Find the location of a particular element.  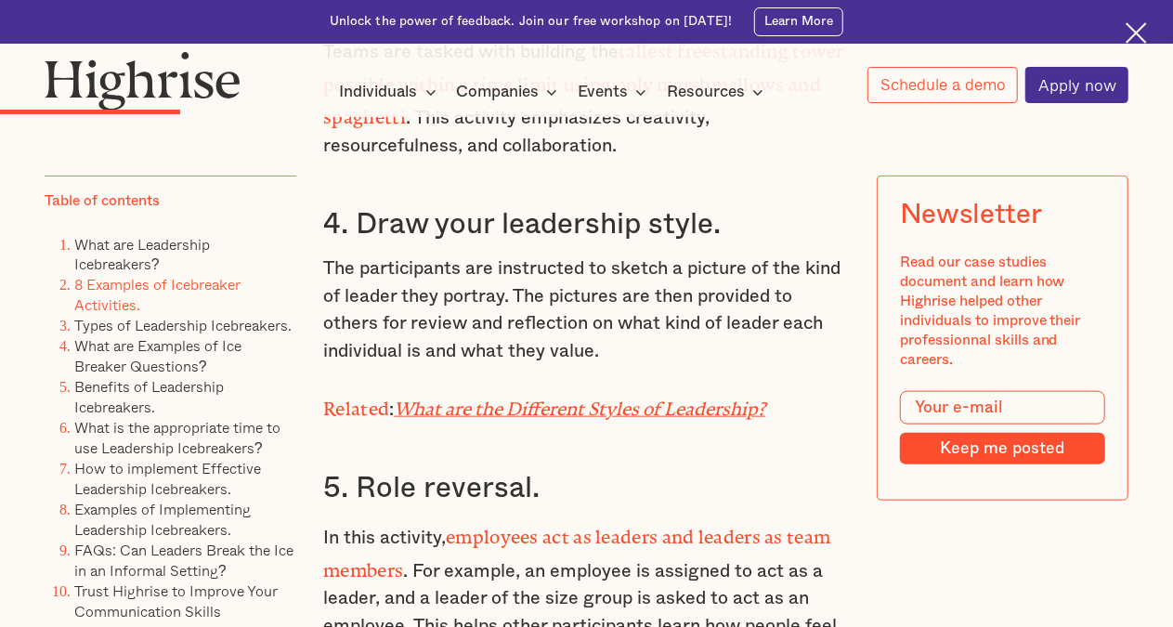

strong: employees act as leaders and leaders as team members is located at coordinates (577, 549).